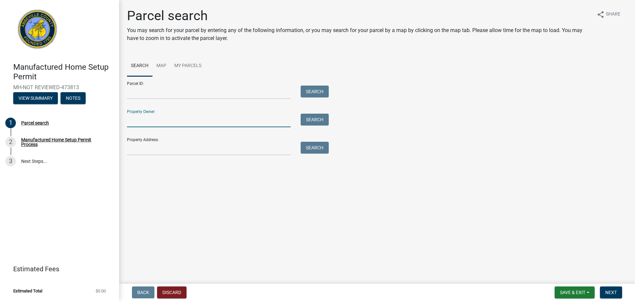 Image resolution: width=635 pixels, height=301 pixels. What do you see at coordinates (11, 142) in the screenshot?
I see `div: 2` at bounding box center [11, 142].